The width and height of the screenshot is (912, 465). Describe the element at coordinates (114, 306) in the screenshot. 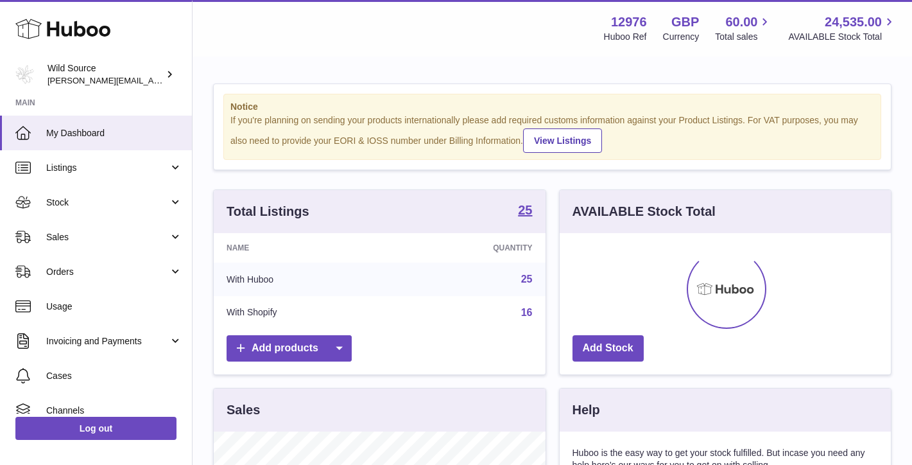

I see `span: Usage` at that location.